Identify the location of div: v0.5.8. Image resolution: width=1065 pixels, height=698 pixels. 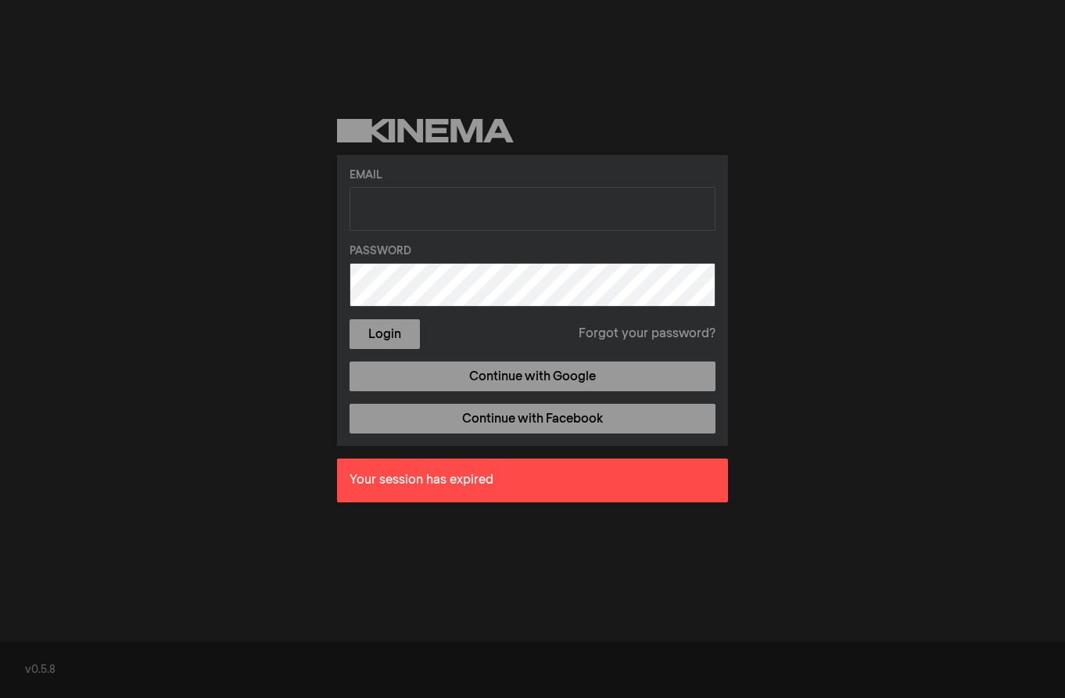
(533, 670).